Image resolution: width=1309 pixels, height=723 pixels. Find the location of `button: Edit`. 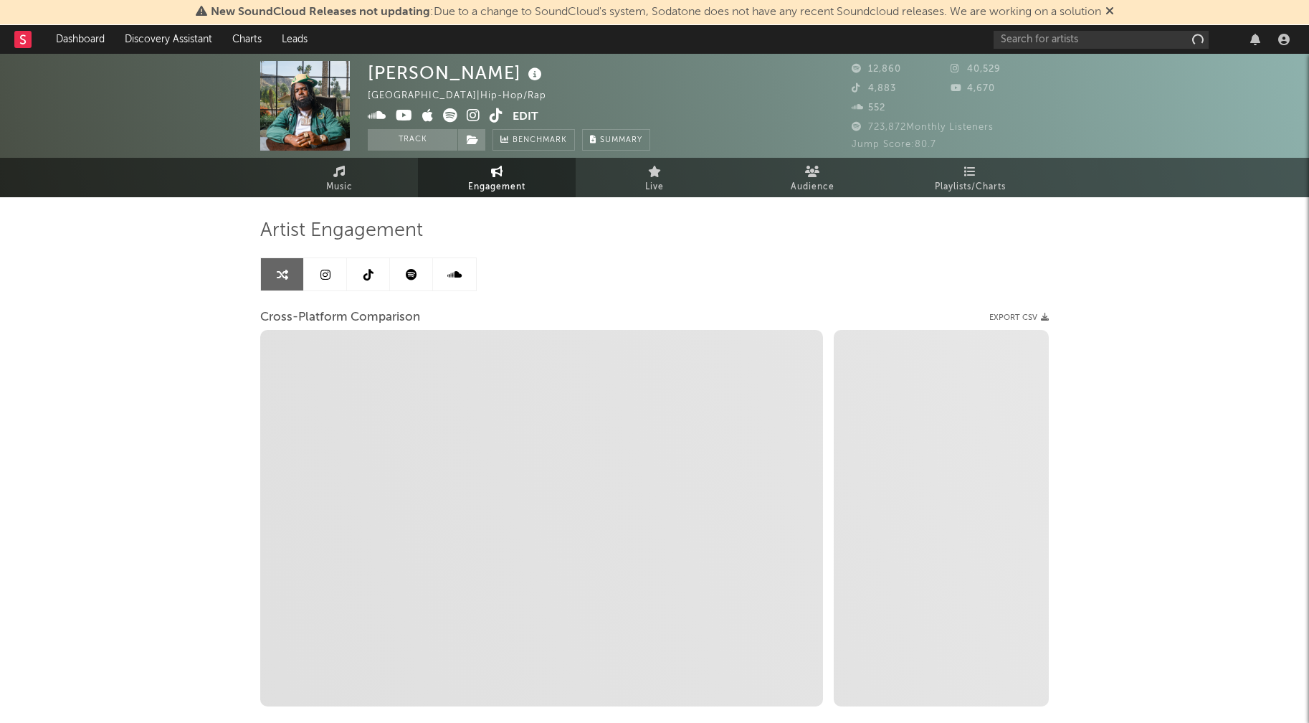

button: Edit is located at coordinates (526, 117).